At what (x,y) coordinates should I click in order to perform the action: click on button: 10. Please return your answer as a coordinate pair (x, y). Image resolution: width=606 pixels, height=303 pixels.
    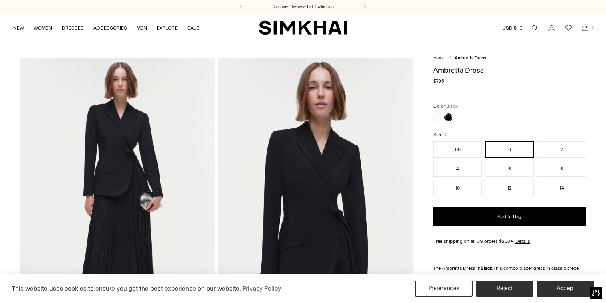
    Looking at the image, I should click on (457, 188).